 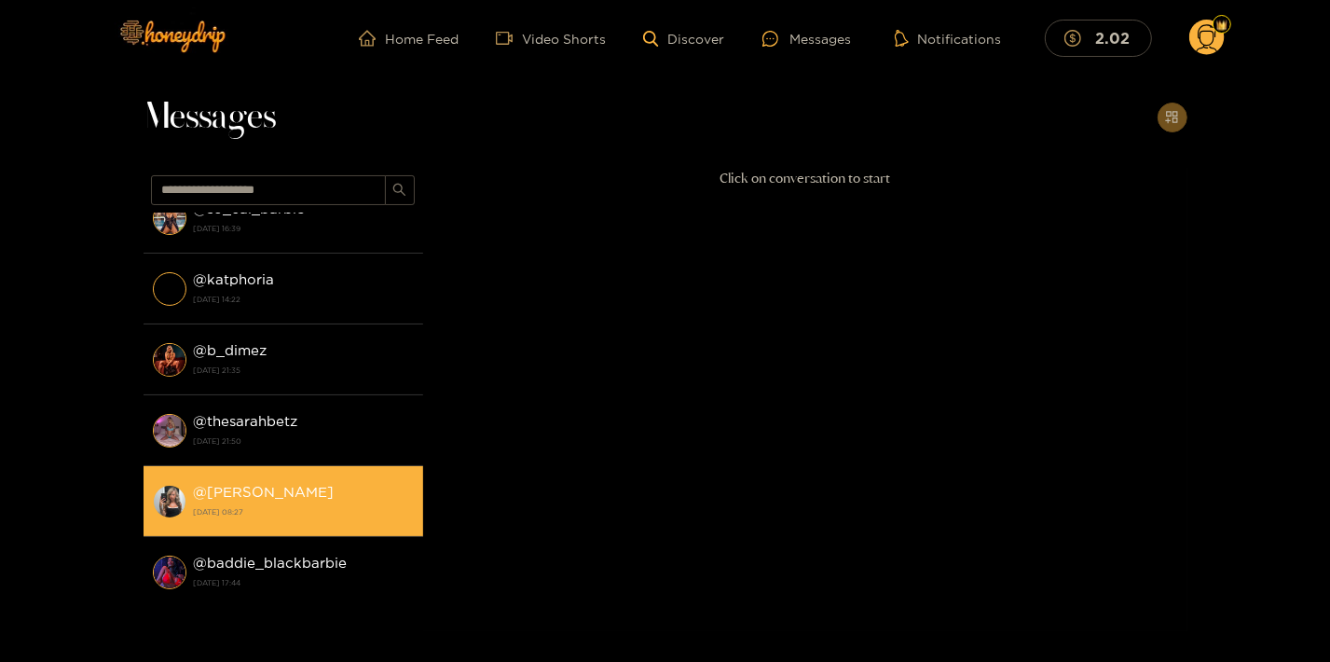 What do you see at coordinates (683, 38) in the screenshot?
I see `a: Discover` at bounding box center [683, 38].